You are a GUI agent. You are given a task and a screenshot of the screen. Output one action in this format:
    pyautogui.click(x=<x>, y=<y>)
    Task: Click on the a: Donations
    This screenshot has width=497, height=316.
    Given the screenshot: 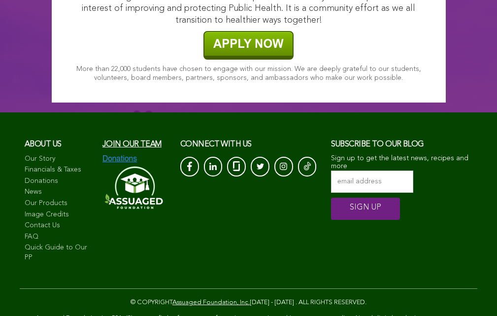 What is the action you would take?
    pyautogui.click(x=59, y=181)
    